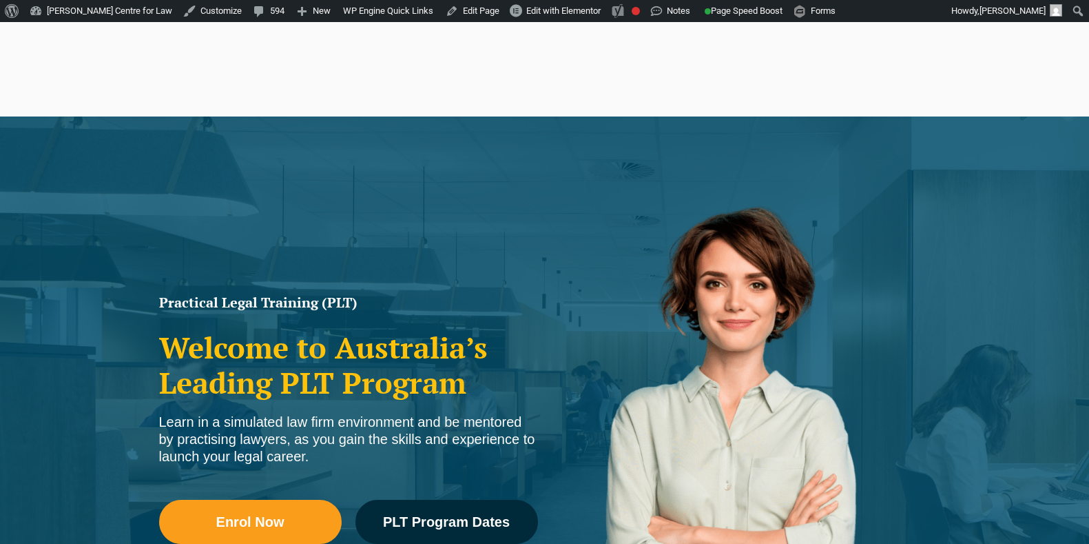 This screenshot has width=1089, height=544. Describe the element at coordinates (250, 521) in the screenshot. I see `a: Enrol Now` at that location.